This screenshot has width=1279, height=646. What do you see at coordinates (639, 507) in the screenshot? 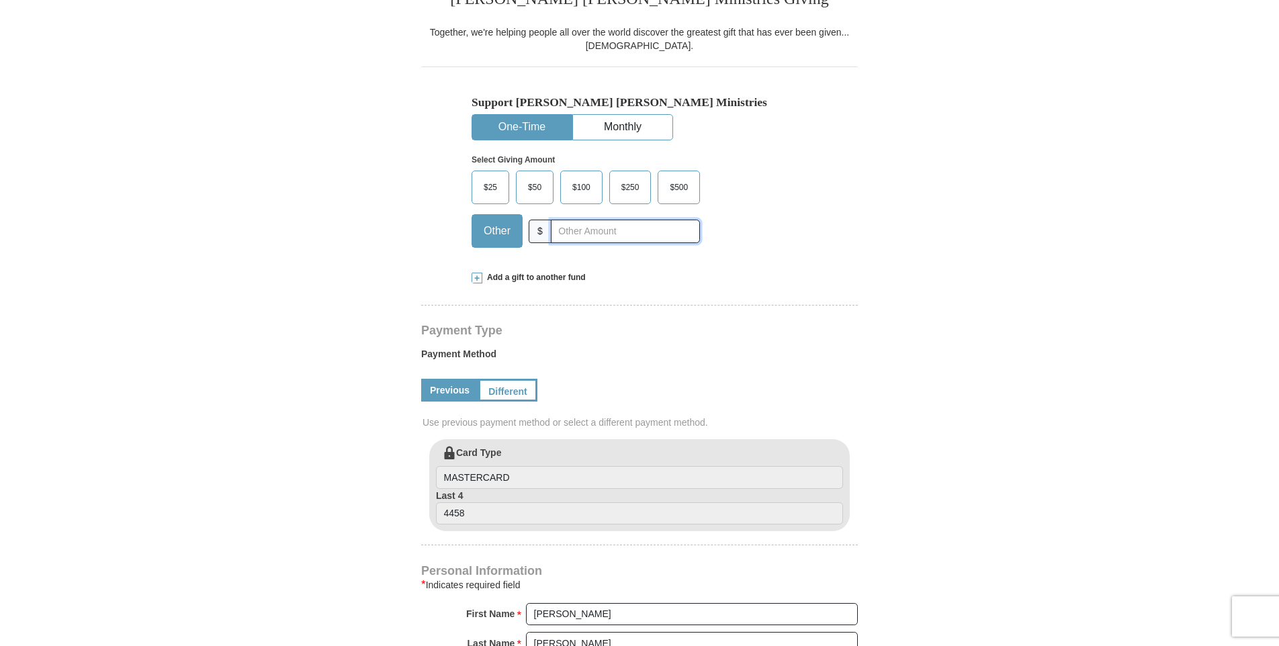
I see `label: Last 4` at bounding box center [639, 507].